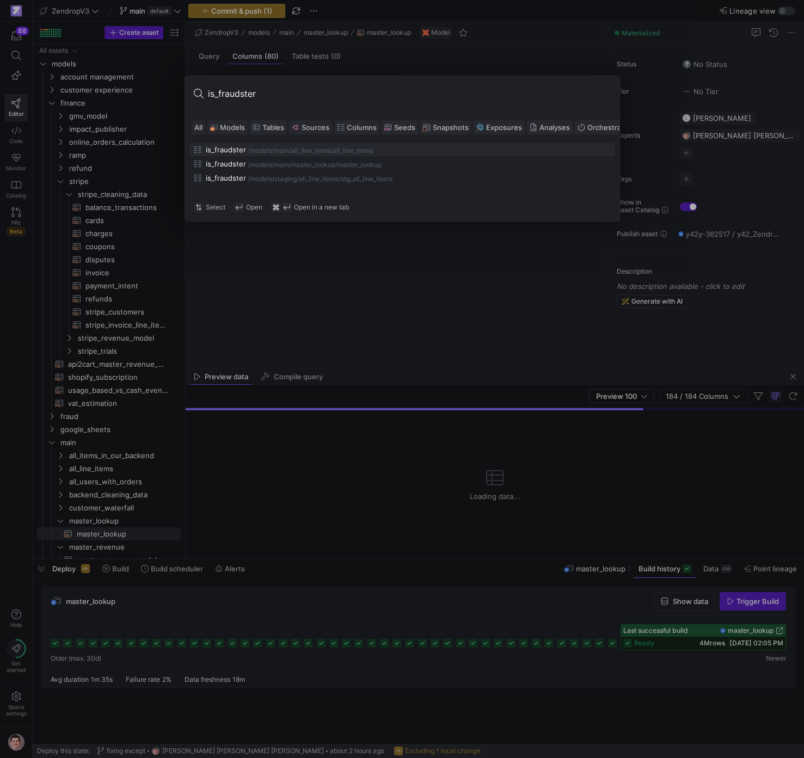 Image resolution: width=804 pixels, height=758 pixels. Describe the element at coordinates (404, 127) in the screenshot. I see `span: Seeds` at that location.